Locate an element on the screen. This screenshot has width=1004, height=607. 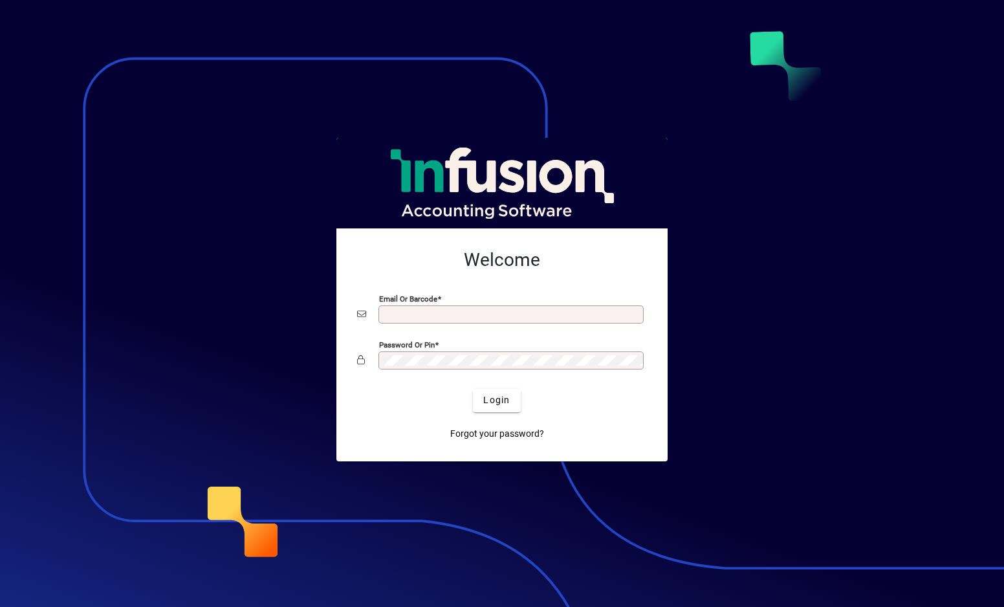
span: Forgot your password? is located at coordinates (497, 433).